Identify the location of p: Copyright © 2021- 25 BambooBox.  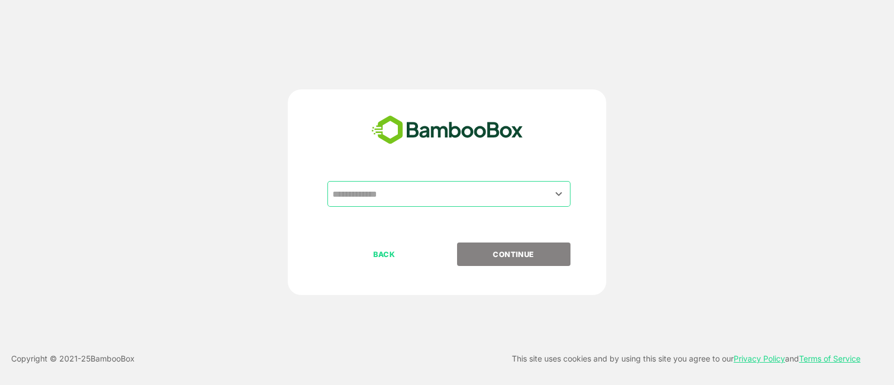
(73, 359).